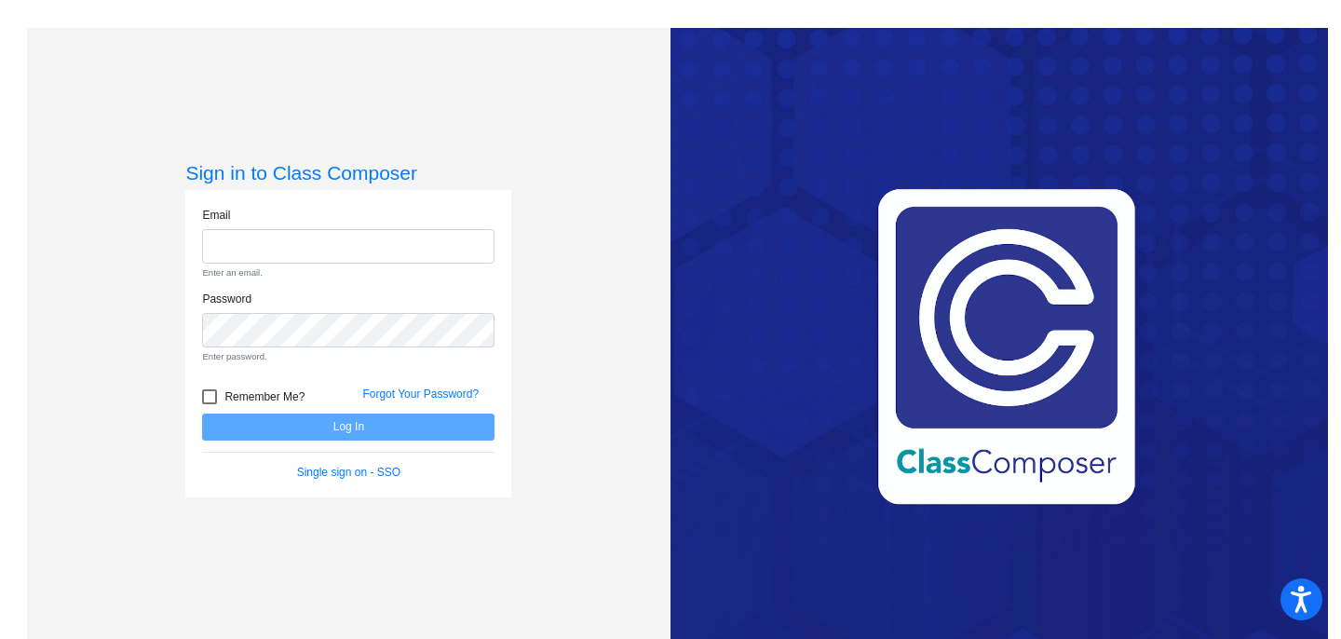  What do you see at coordinates (216, 215) in the screenshot?
I see `label: Email` at bounding box center [216, 215].